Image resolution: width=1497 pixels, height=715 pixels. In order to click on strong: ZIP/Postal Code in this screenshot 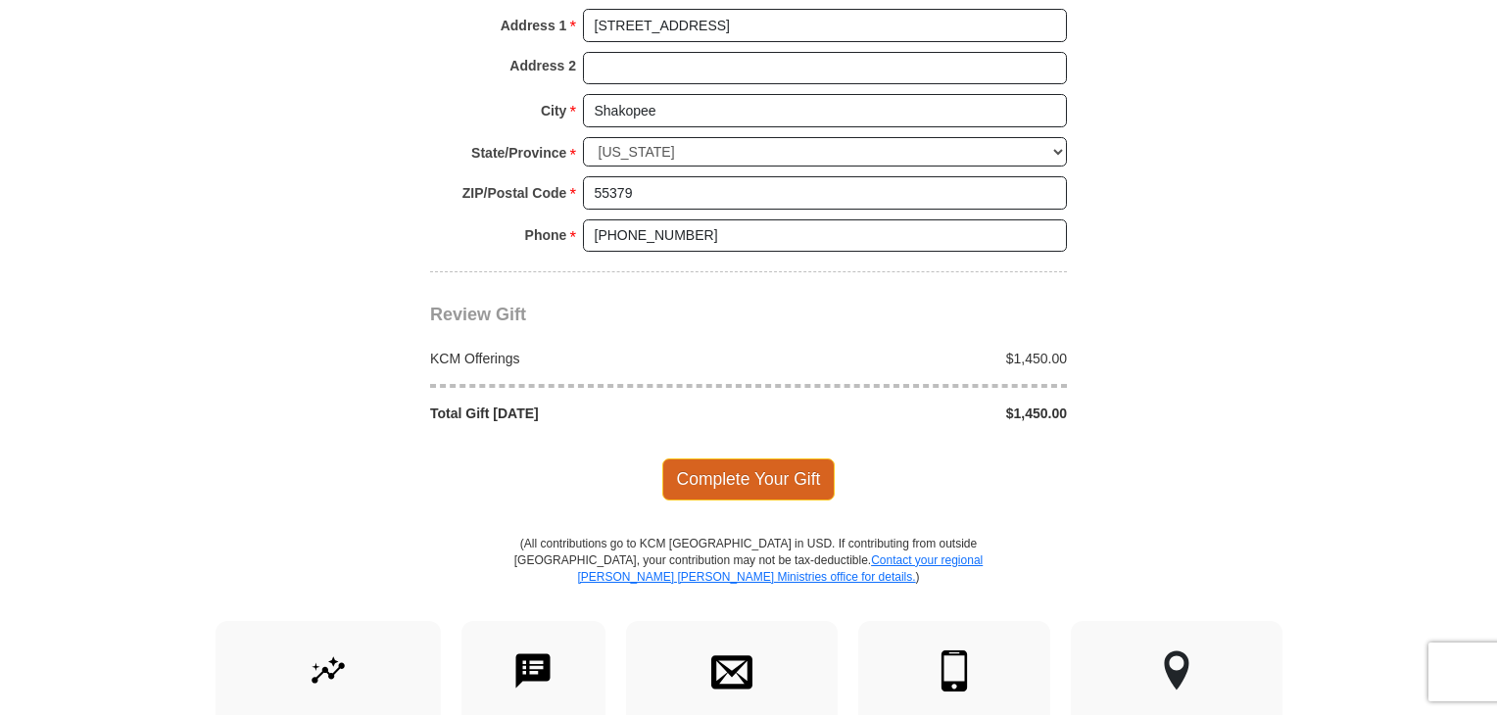, I will do `click(514, 193)`.